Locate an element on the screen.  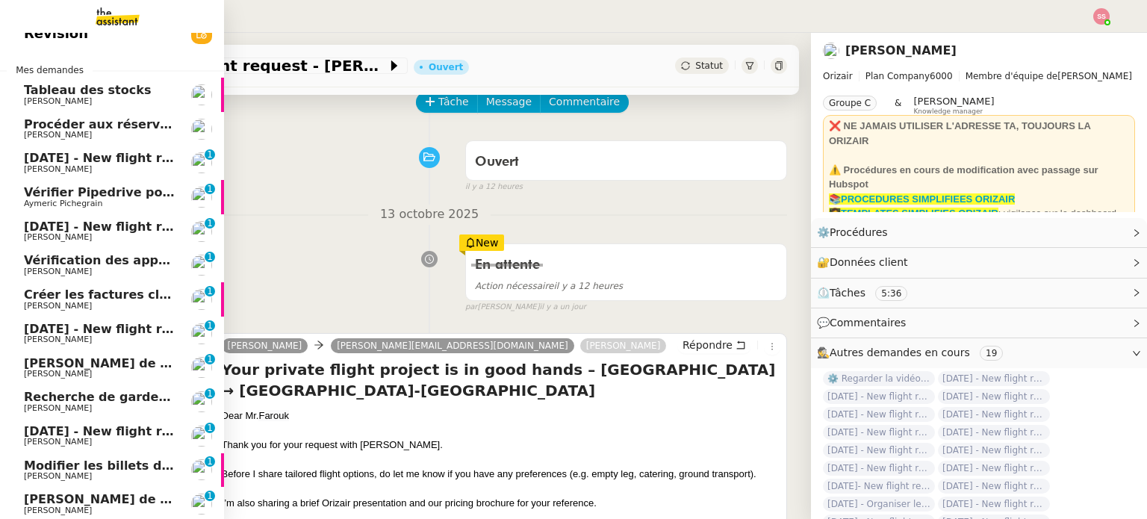
span: Tableau des stocks is located at coordinates (87, 90).